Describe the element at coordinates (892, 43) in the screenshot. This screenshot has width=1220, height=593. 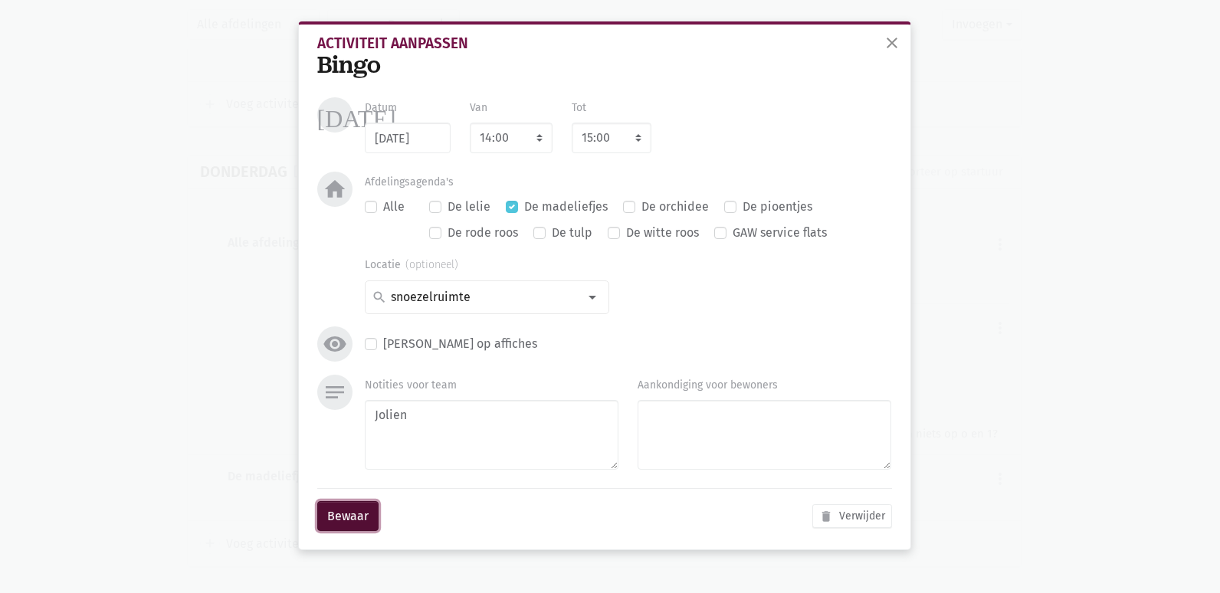
I see `span: close` at that location.